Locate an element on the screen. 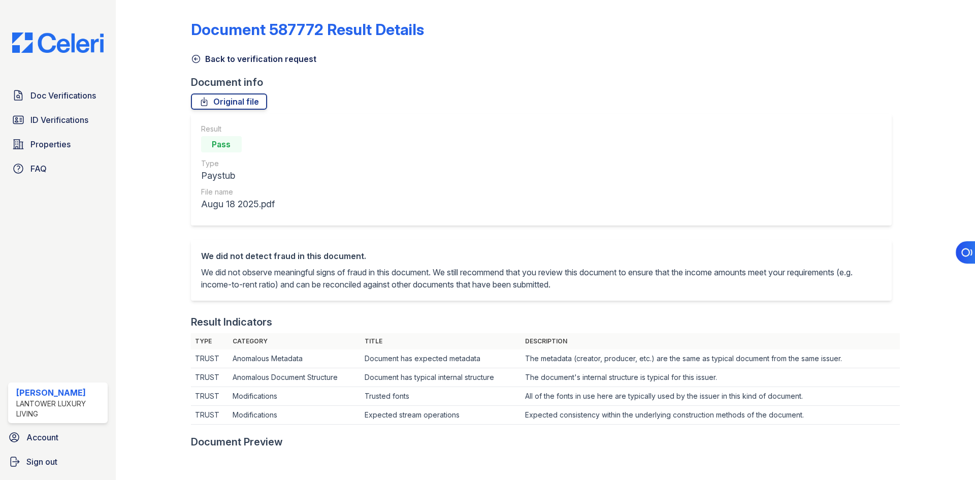 The image size is (975, 480). div: Document Preview is located at coordinates (237, 442).